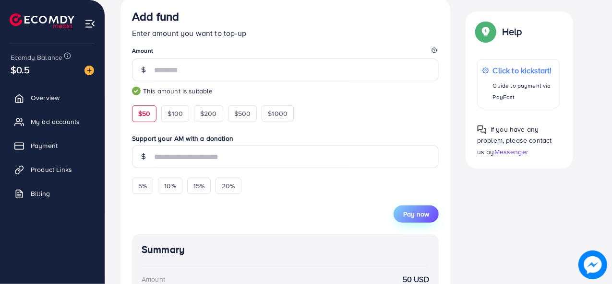 Image resolution: width=612 pixels, height=284 pixels. What do you see at coordinates (90, 24) in the screenshot?
I see `img: menu` at bounding box center [90, 24].